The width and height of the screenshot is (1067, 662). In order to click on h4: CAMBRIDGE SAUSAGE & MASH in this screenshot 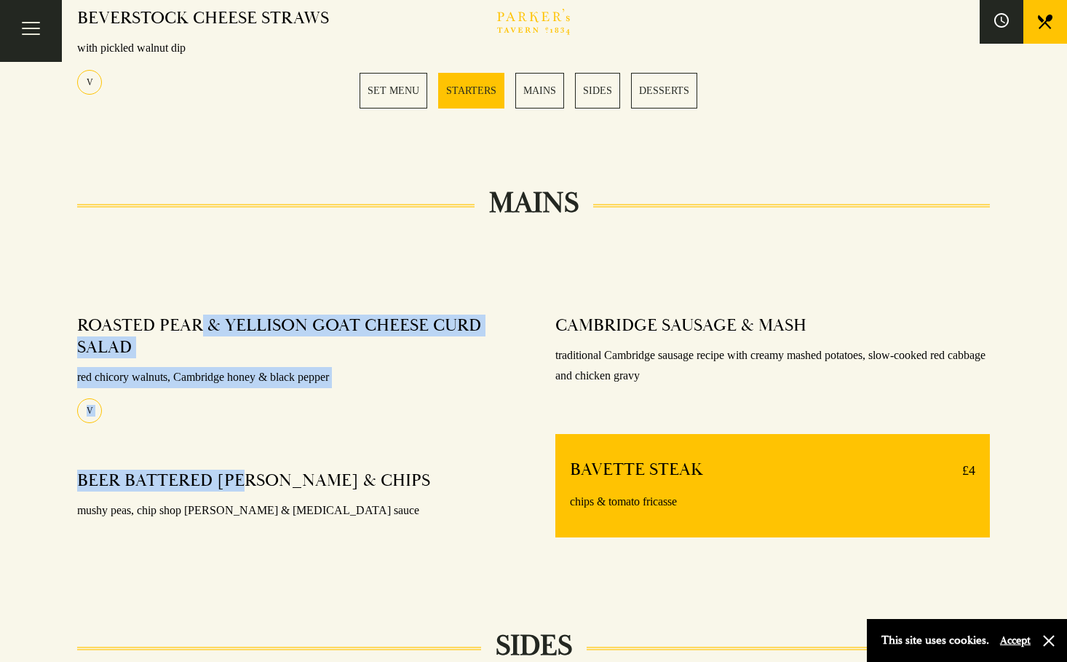, I will do `click(681, 325)`.